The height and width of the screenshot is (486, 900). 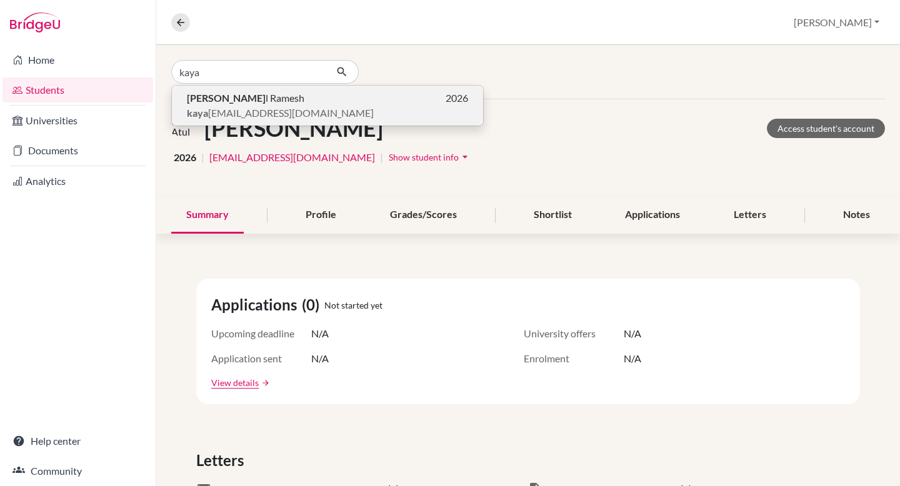 What do you see at coordinates (78, 151) in the screenshot?
I see `a: Documents` at bounding box center [78, 151].